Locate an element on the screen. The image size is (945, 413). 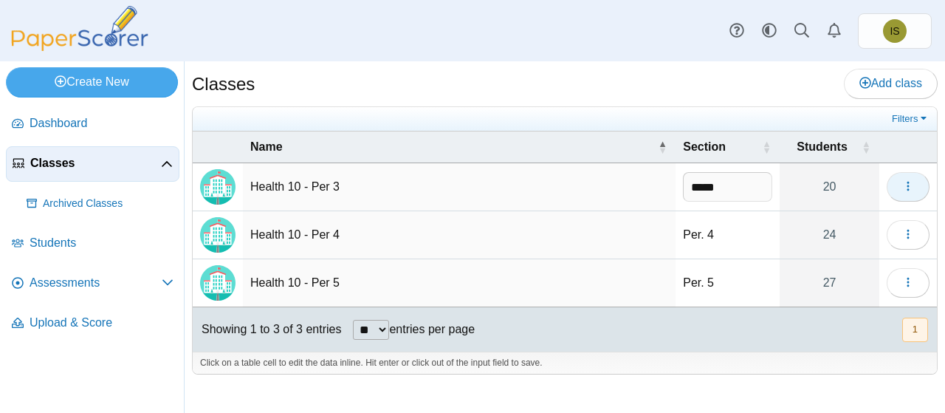
span: Section is located at coordinates (704, 146).